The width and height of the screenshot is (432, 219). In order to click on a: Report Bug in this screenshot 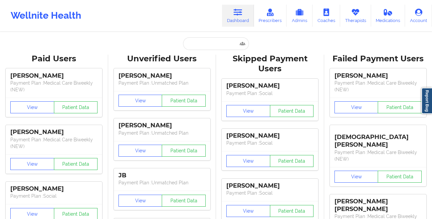, I will do `click(427, 101)`.